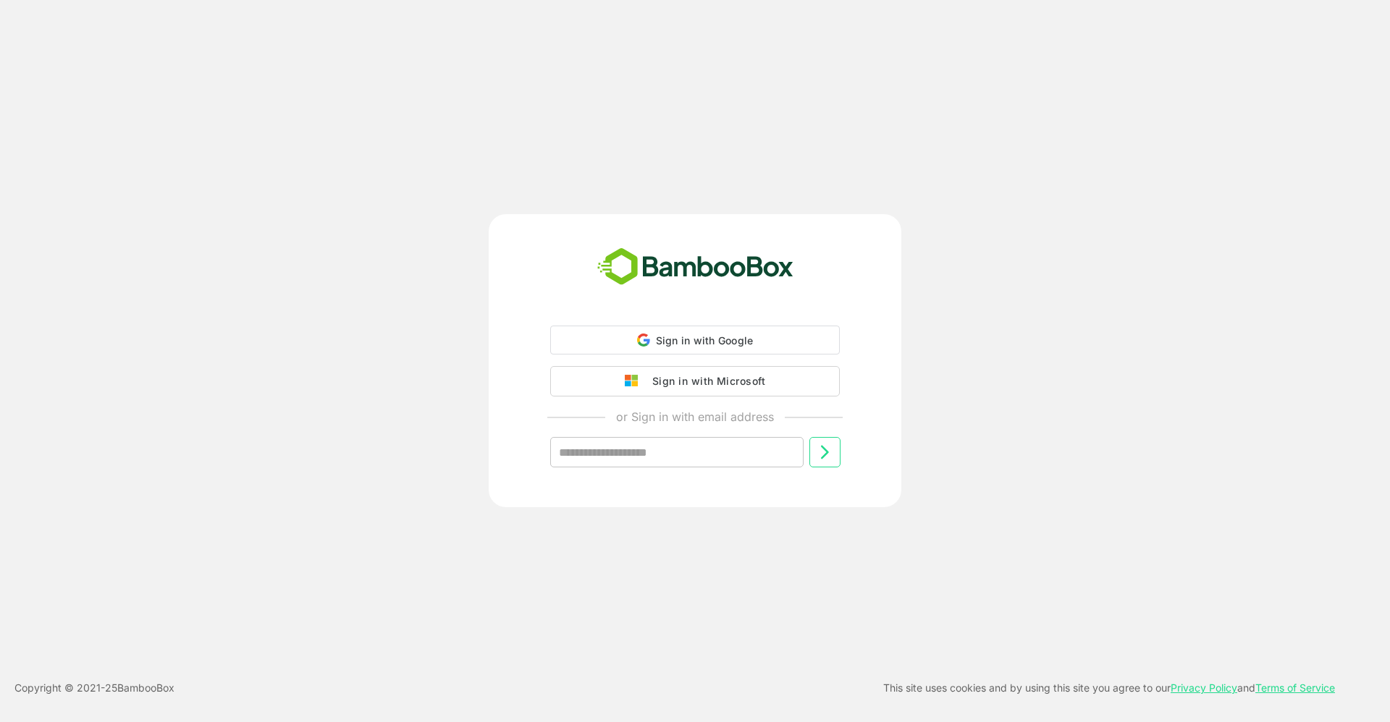 This screenshot has height=722, width=1390. Describe the element at coordinates (695, 417) in the screenshot. I see `p: or Sign in with email address` at that location.